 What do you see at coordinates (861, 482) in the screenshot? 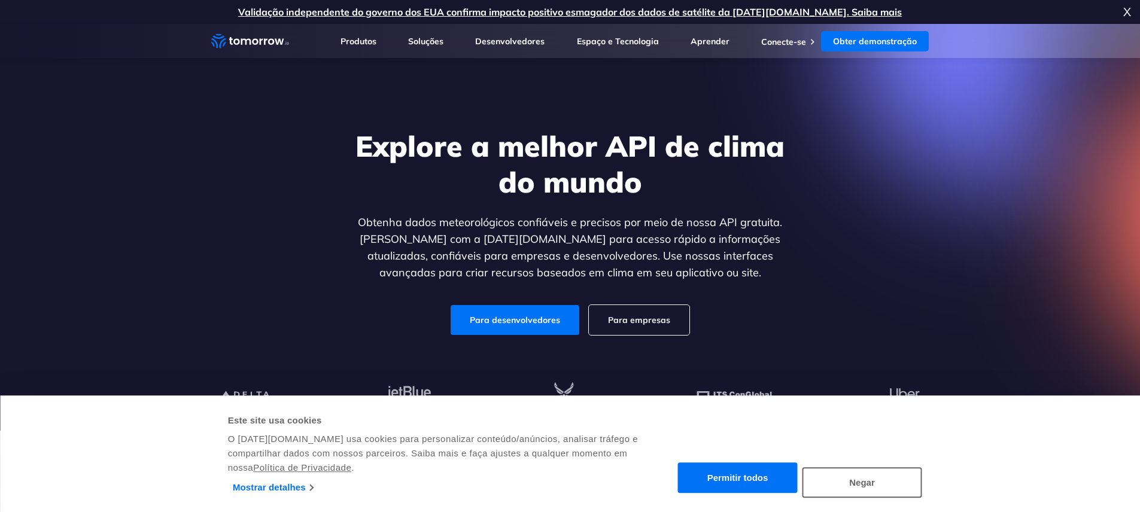
I see `font: Negar` at bounding box center [861, 482].